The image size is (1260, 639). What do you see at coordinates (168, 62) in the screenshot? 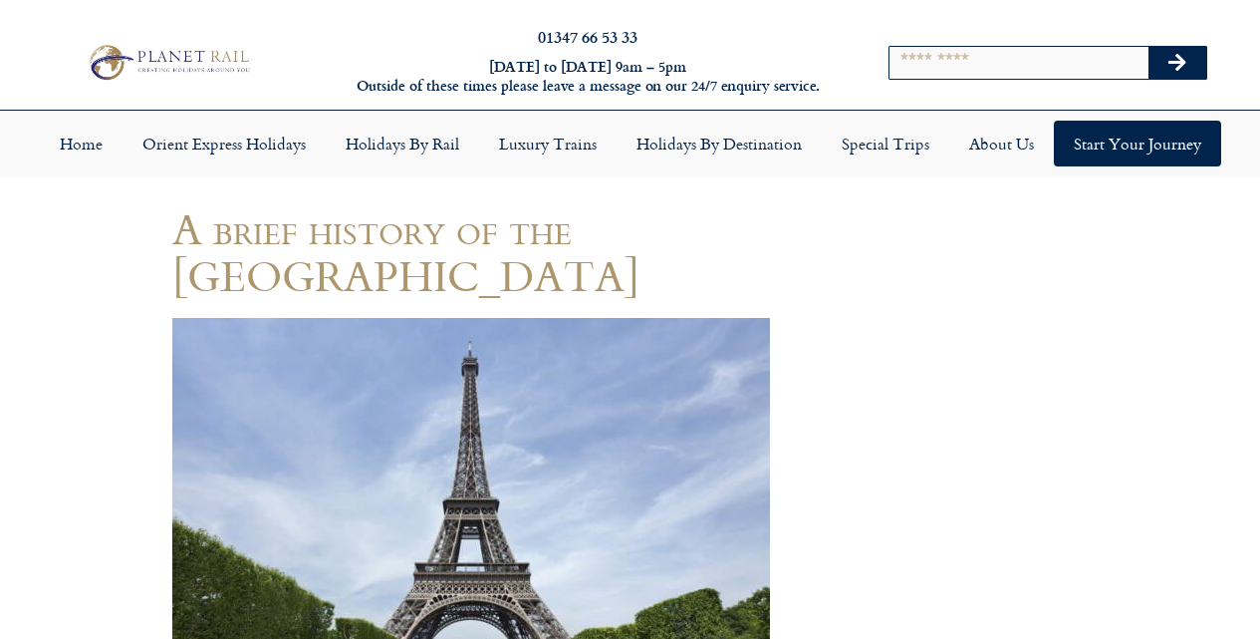
I see `img: Planet Rail Train Holidays Logo` at bounding box center [168, 62].